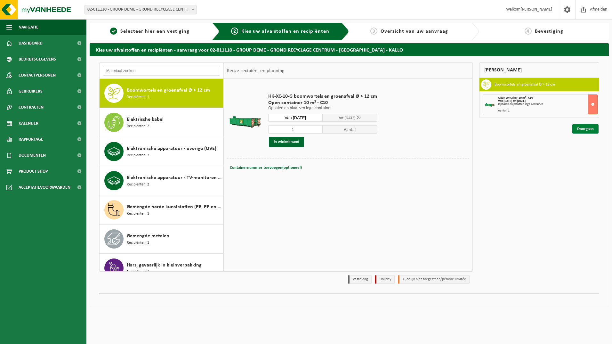 The image size is (612, 344). What do you see at coordinates (256, 71) in the screenshot?
I see `div: Keuze recipiënt en planning` at bounding box center [256, 71].